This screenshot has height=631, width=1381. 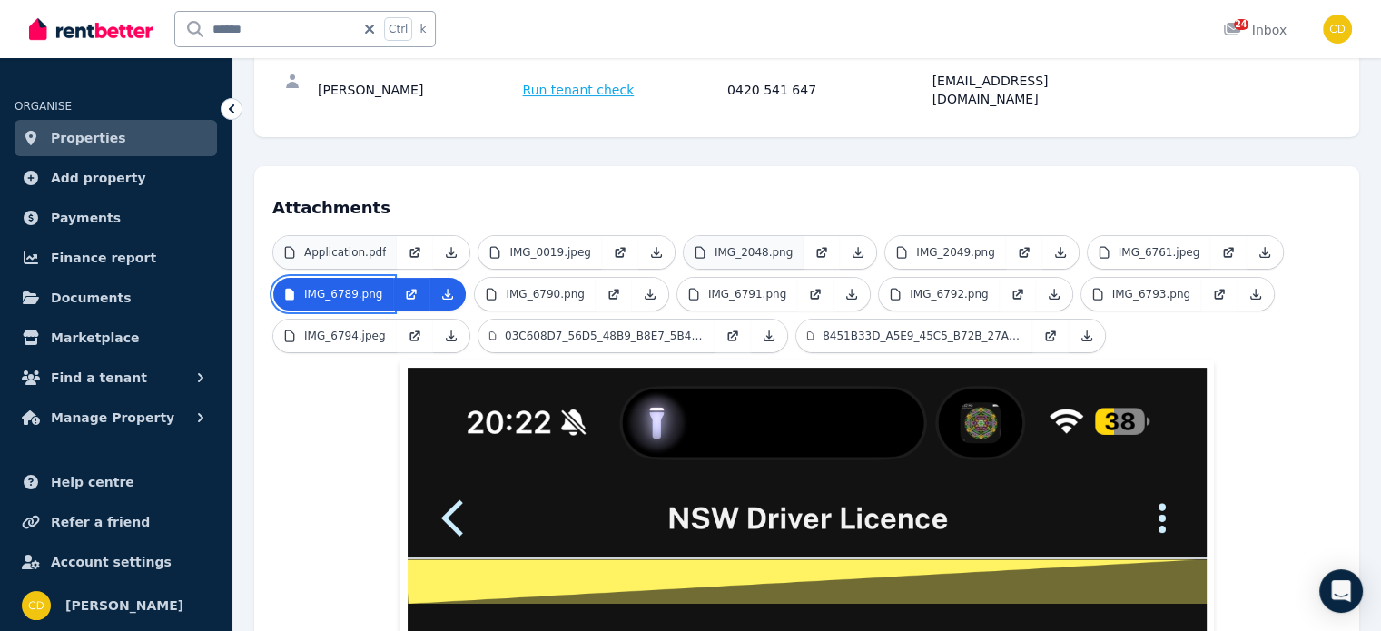 I want to click on span: Refer a friend, so click(x=100, y=522).